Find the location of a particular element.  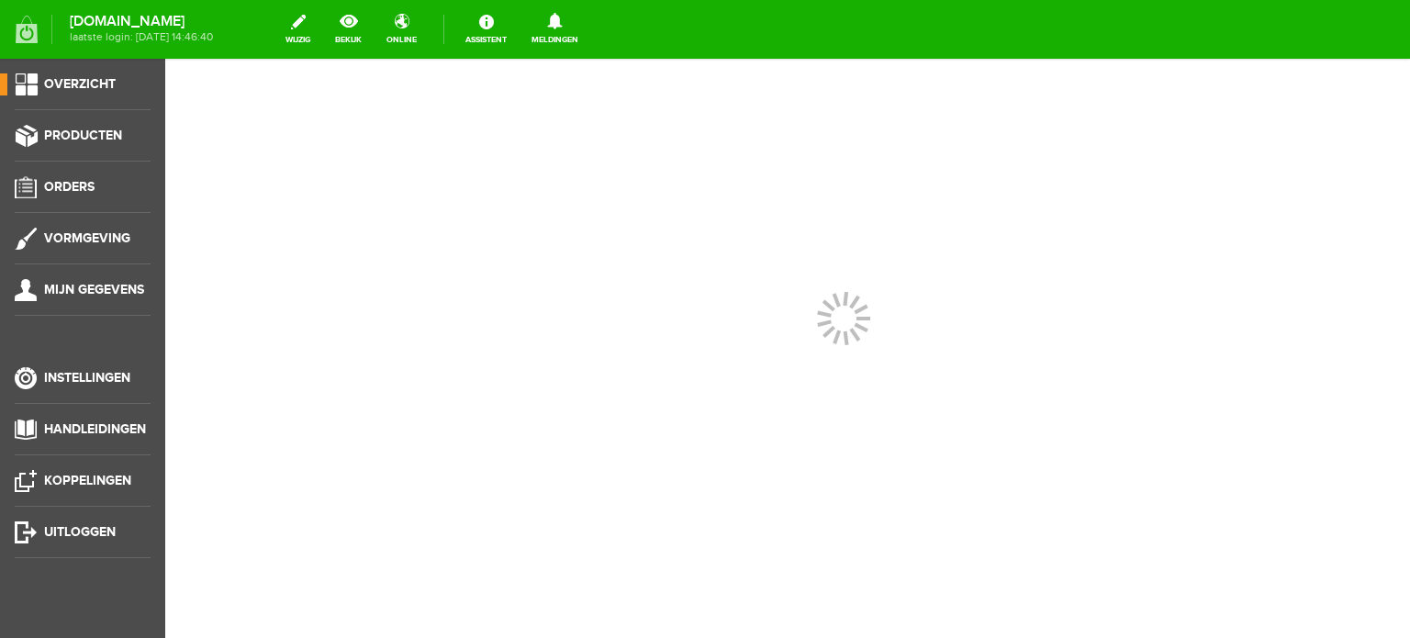

a: bekijk is located at coordinates (348, 29).